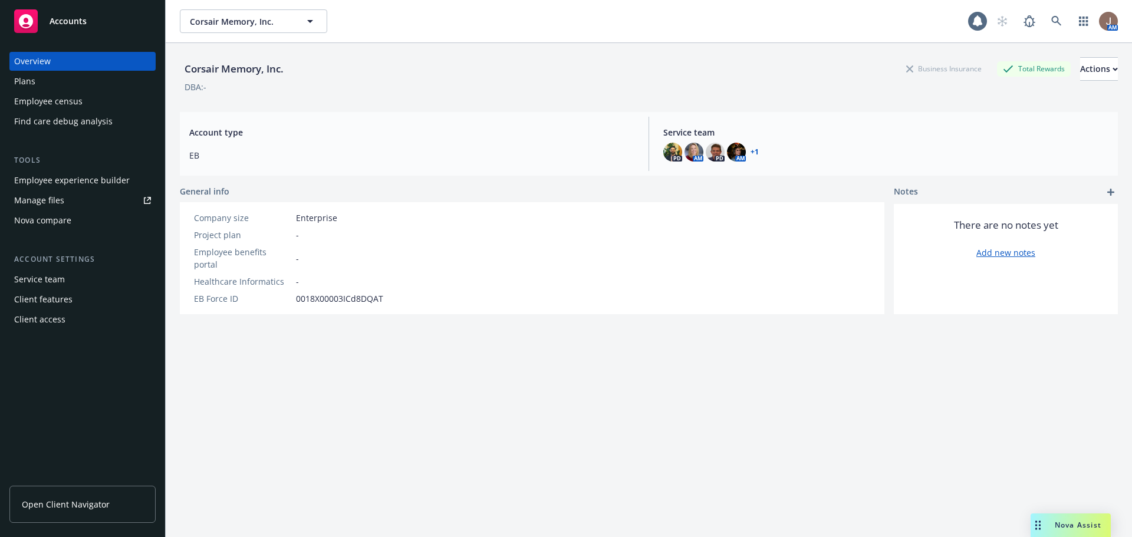  Describe the element at coordinates (205, 191) in the screenshot. I see `span: General info` at that location.